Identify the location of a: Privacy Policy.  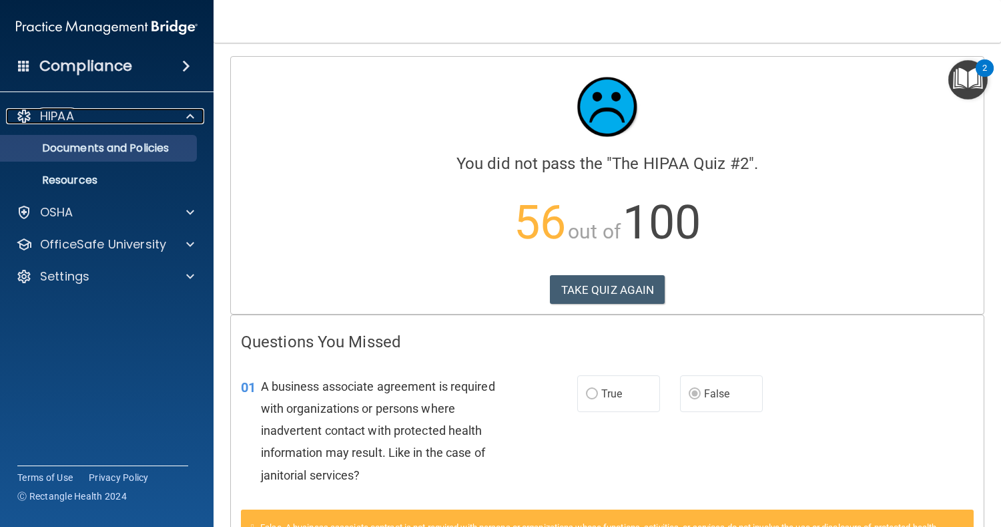
(119, 477).